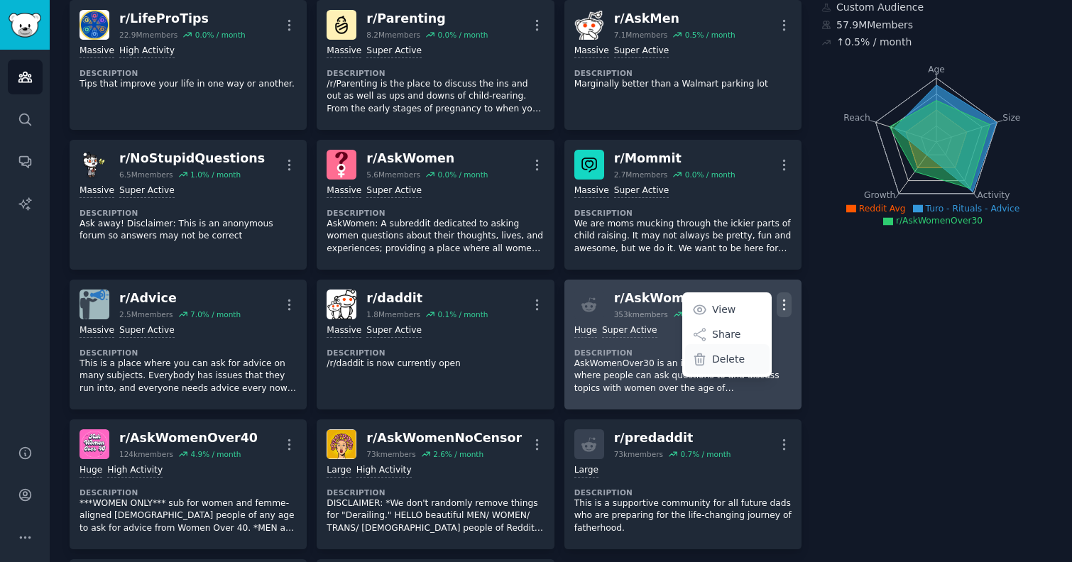 The height and width of the screenshot is (562, 1072). What do you see at coordinates (188, 438) in the screenshot?
I see `div: r/ AskWomenOver40` at bounding box center [188, 438].